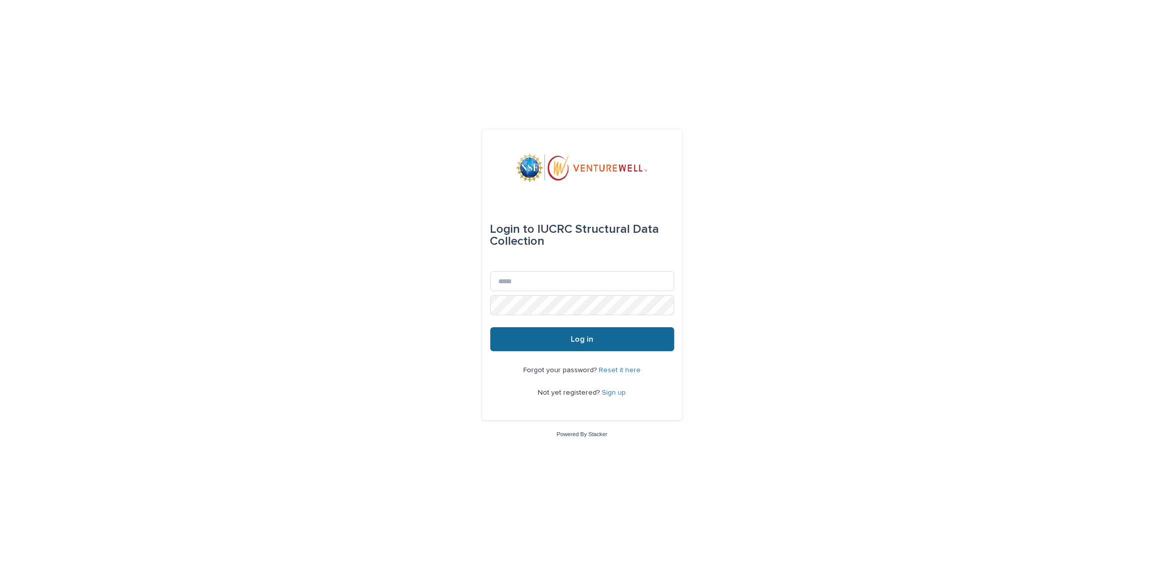 The width and height of the screenshot is (1164, 578). What do you see at coordinates (582, 168) in the screenshot?
I see `img: mWhVGmOKROS2pZaMU8FQ` at bounding box center [582, 168].